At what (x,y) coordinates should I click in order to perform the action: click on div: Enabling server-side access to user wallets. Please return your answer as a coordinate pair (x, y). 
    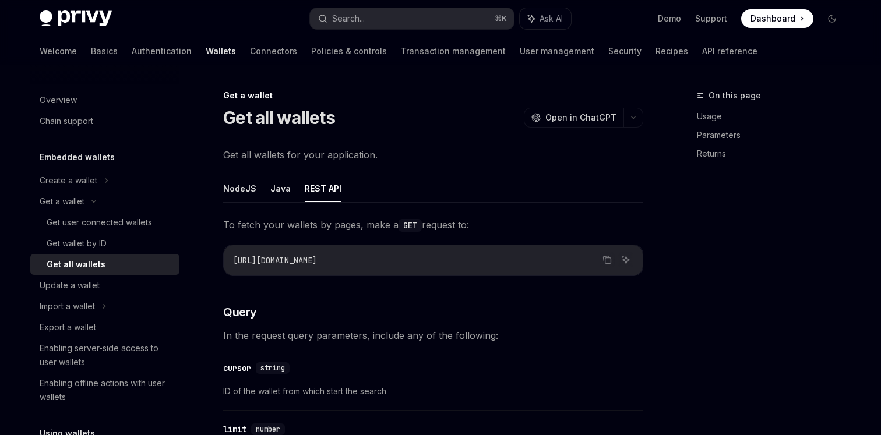
    Looking at the image, I should click on (106, 355).